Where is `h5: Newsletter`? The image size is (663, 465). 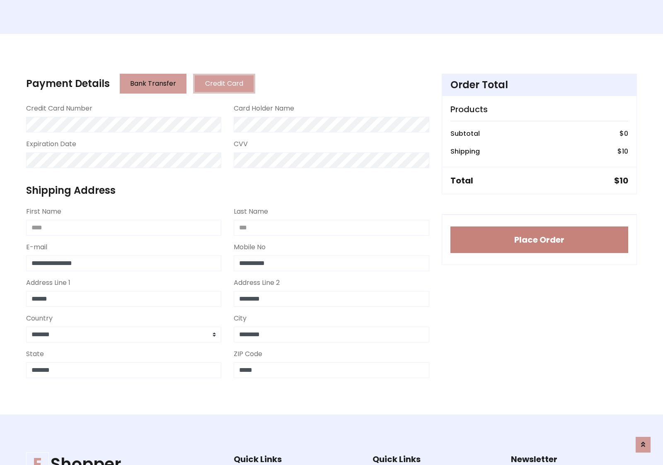
h5: Newsletter is located at coordinates (574, 459).